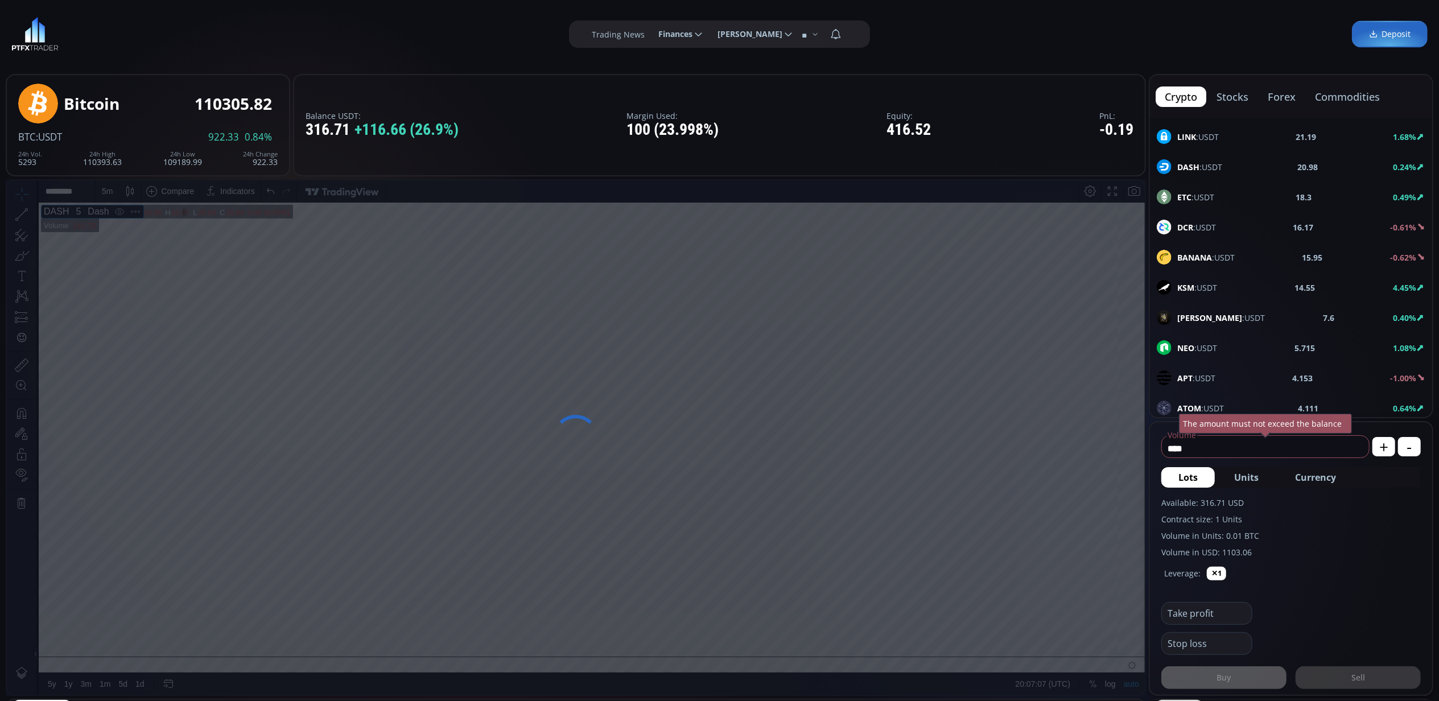 This screenshot has width=1439, height=701. I want to click on b: NEO, so click(1186, 348).